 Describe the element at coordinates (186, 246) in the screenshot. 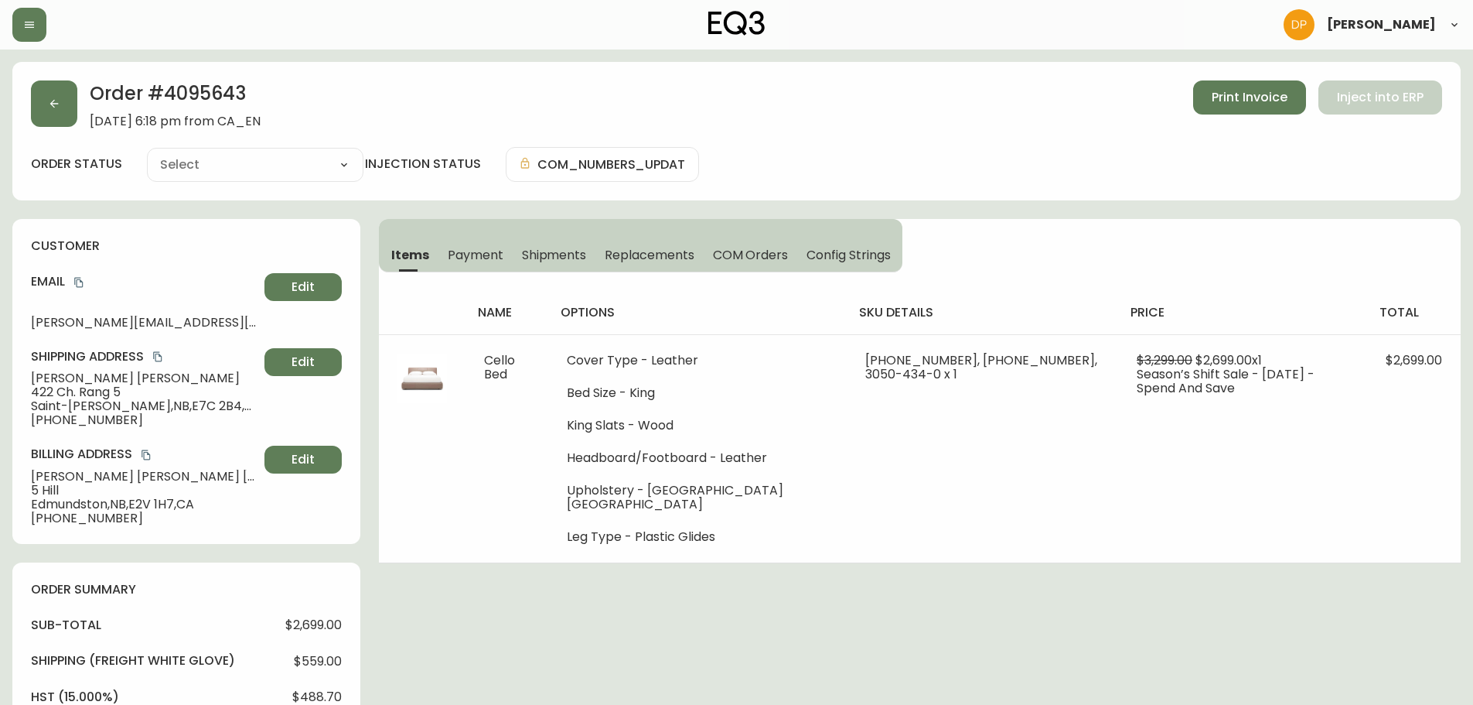

I see `h4: customer` at that location.